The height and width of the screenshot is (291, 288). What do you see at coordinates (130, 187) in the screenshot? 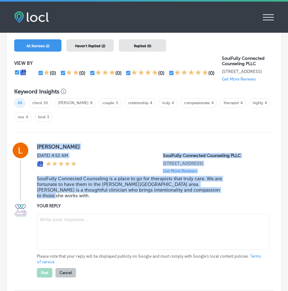
I see `blockquote: SoulFully Connected Counseling is a place to go for therapists that truly care. We are fortunate ...` at bounding box center [130, 187].